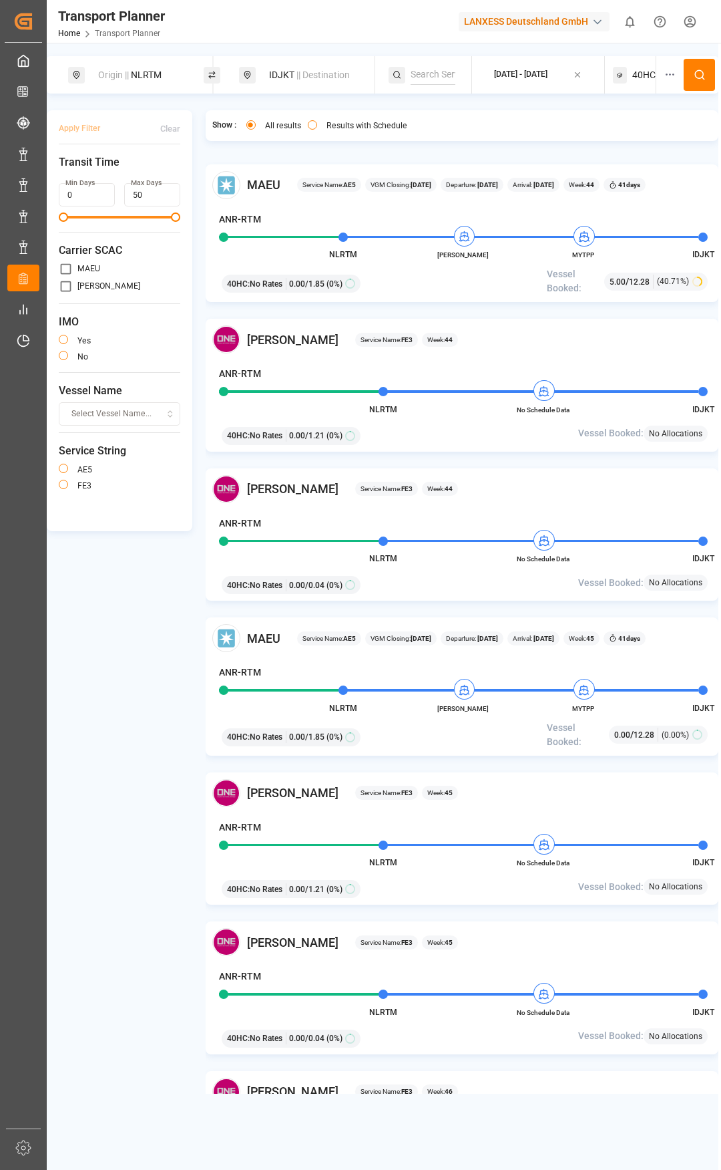 The width and height of the screenshot is (721, 1170). Describe the element at coordinates (618, 282) in the screenshot. I see `span: 5.00` at that location.